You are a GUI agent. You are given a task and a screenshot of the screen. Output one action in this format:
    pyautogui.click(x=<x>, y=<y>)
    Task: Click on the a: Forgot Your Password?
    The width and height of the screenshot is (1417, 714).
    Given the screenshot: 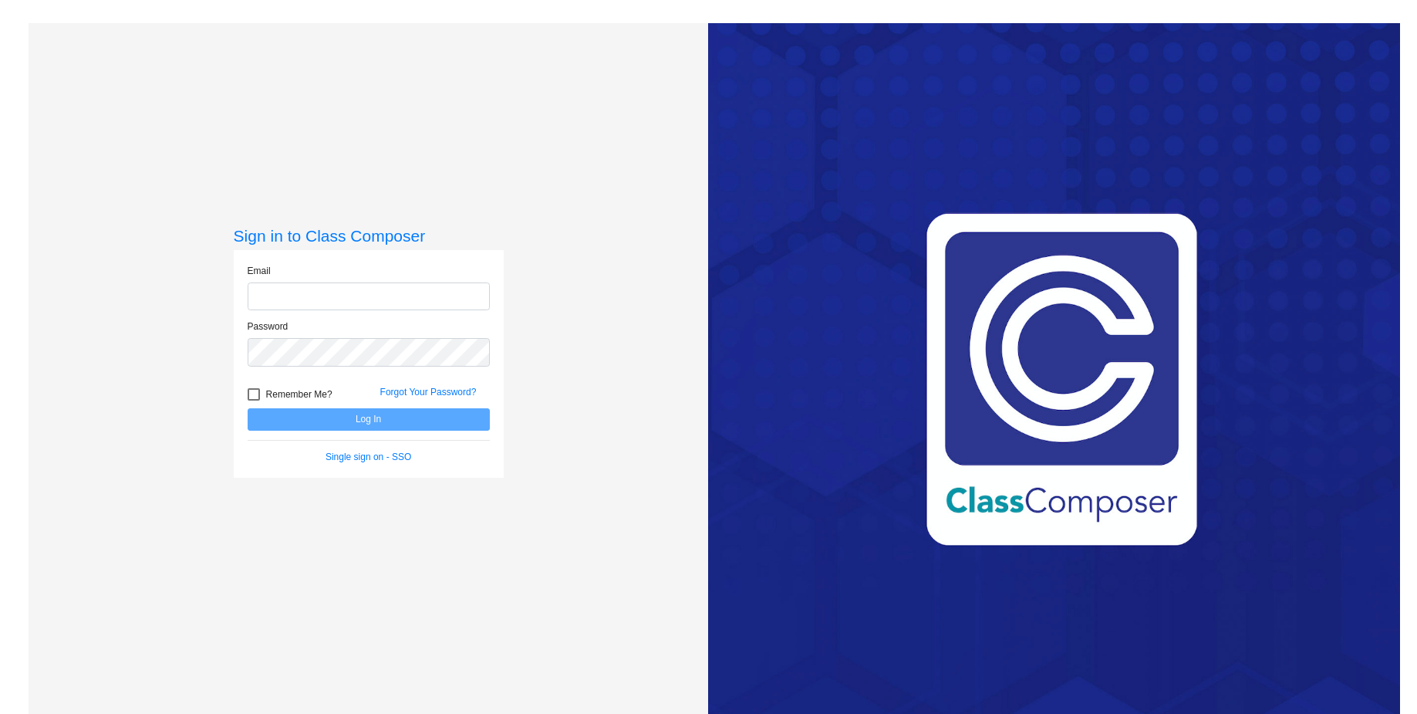 What is the action you would take?
    pyautogui.click(x=428, y=392)
    